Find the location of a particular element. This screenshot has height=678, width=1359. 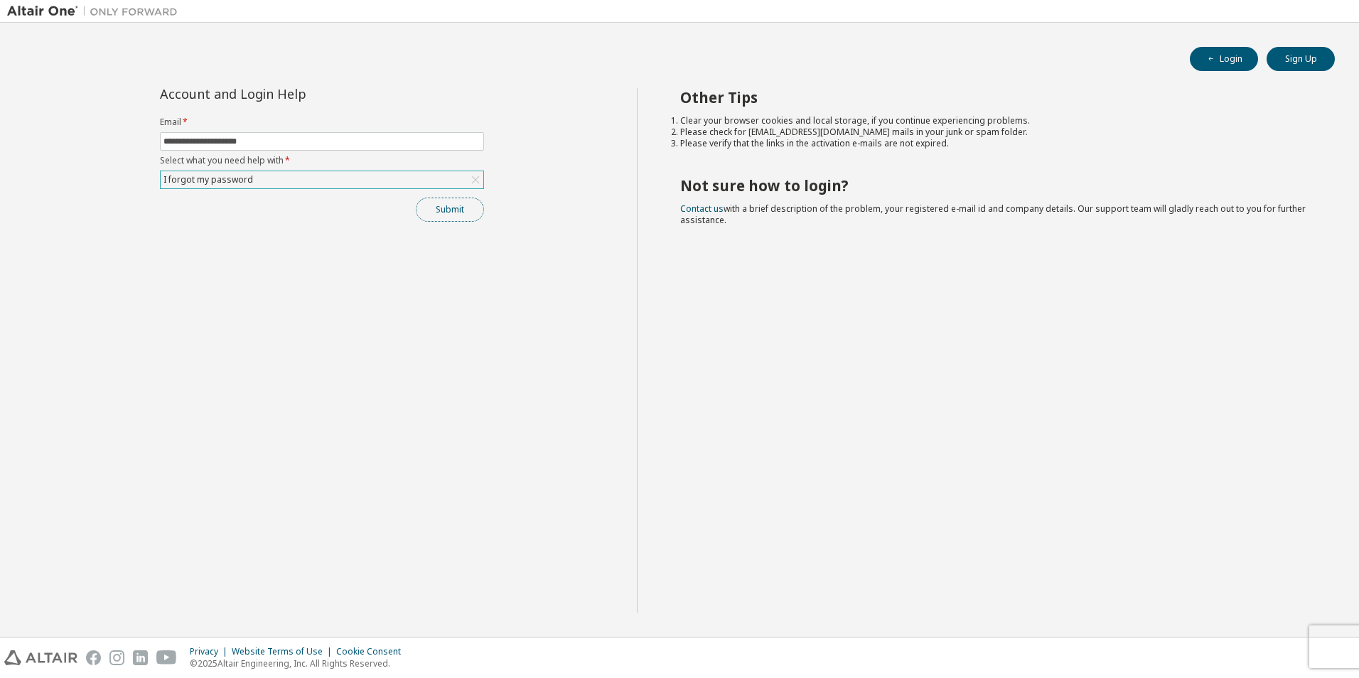

div: Website Terms of Use is located at coordinates (284, 652).